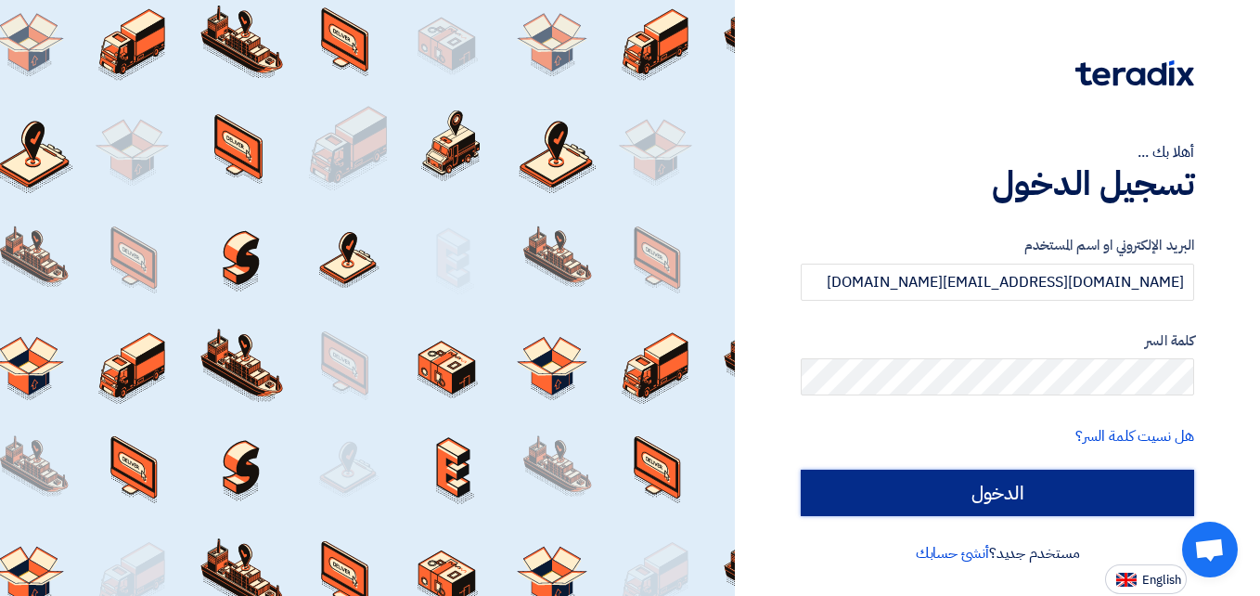 This screenshot has width=1260, height=596. Describe the element at coordinates (997, 184) in the screenshot. I see `h1: تسجيل الدخول` at that location.